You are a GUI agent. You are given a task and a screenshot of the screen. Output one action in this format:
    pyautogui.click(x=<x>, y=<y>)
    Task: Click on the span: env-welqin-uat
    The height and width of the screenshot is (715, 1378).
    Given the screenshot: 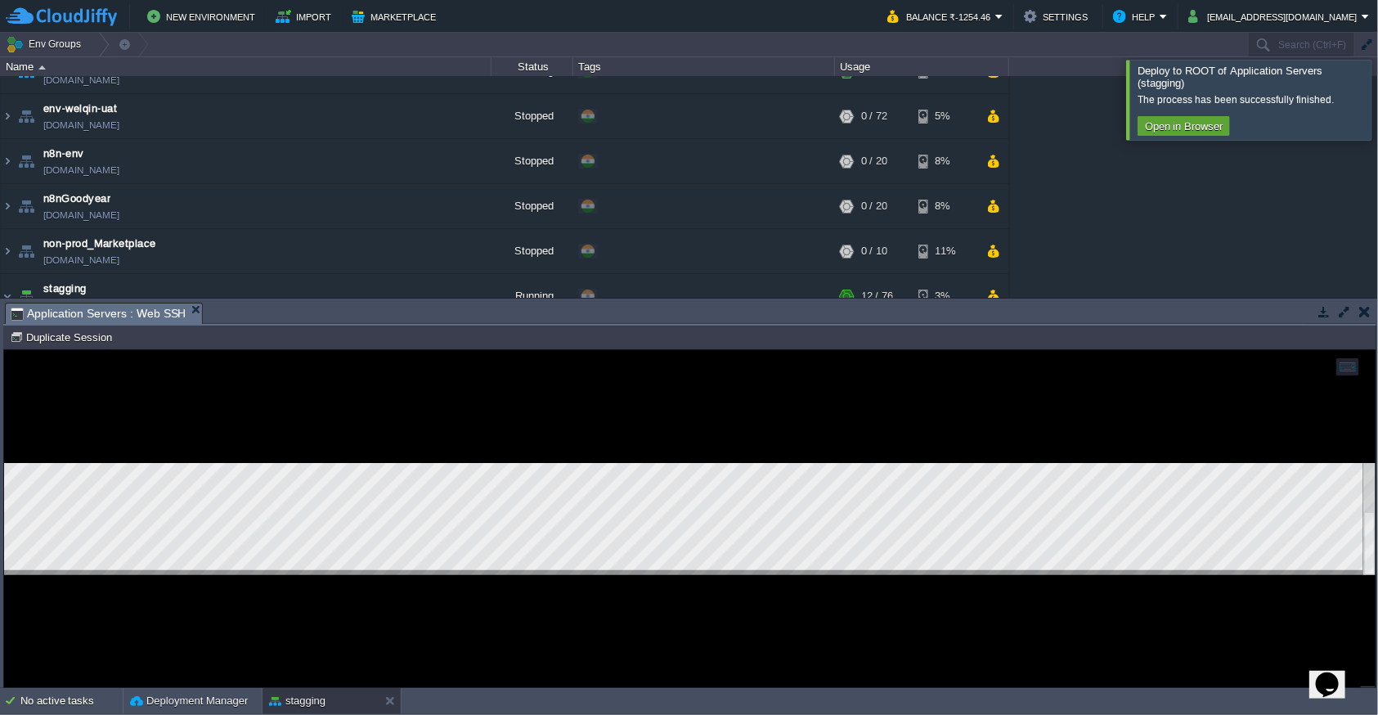 What is the action you would take?
    pyautogui.click(x=80, y=109)
    